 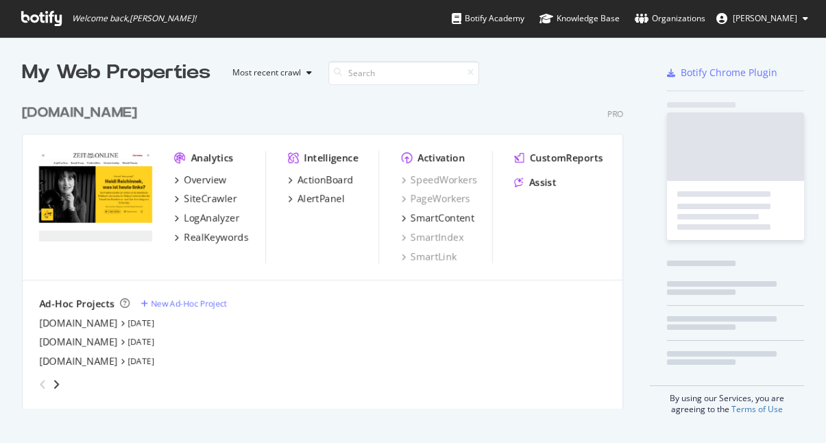 I want to click on input: Search, so click(x=404, y=73).